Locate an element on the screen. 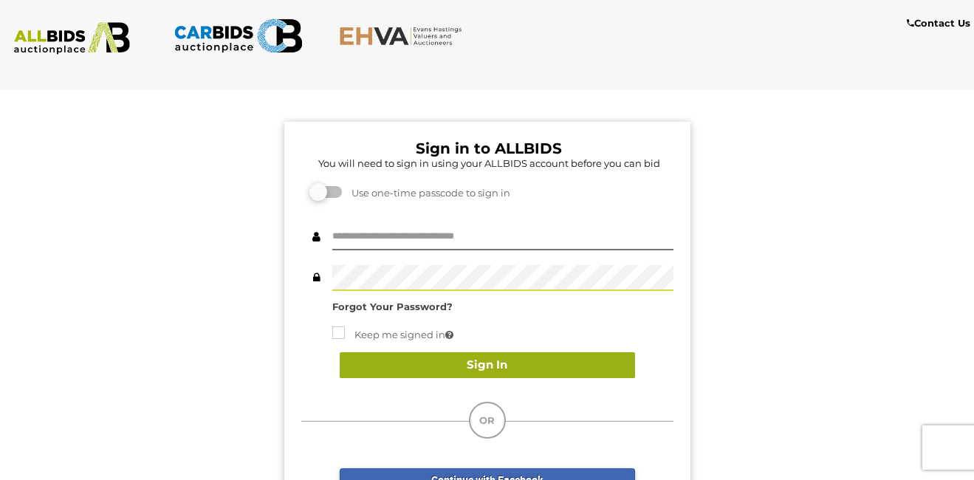 This screenshot has height=480, width=974. img: ALLBIDS.com.au is located at coordinates (72, 38).